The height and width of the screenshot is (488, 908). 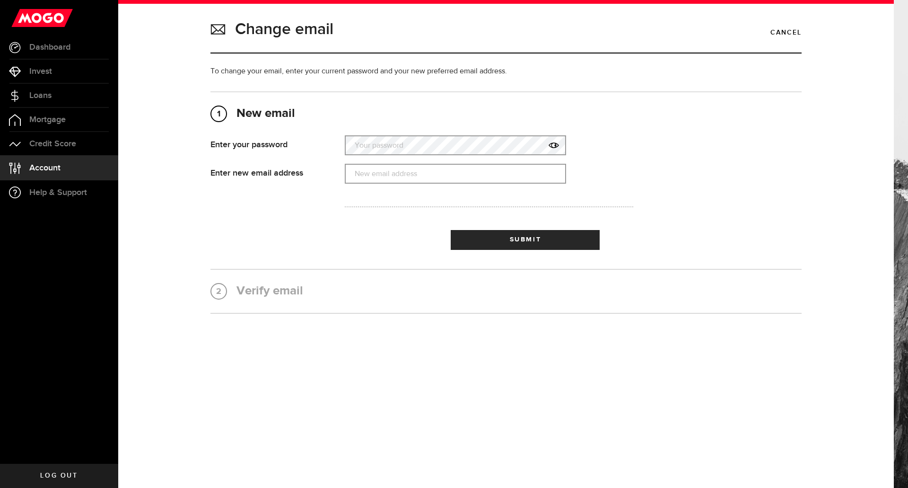 I want to click on h2: Verify email, so click(x=506, y=291).